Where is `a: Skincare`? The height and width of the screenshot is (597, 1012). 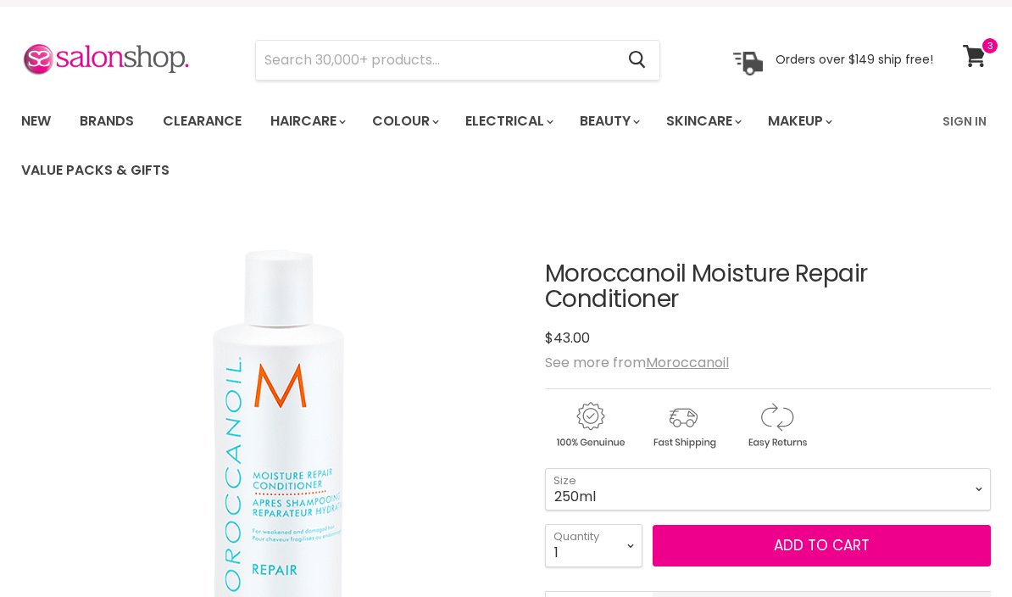
a: Skincare is located at coordinates (703, 121).